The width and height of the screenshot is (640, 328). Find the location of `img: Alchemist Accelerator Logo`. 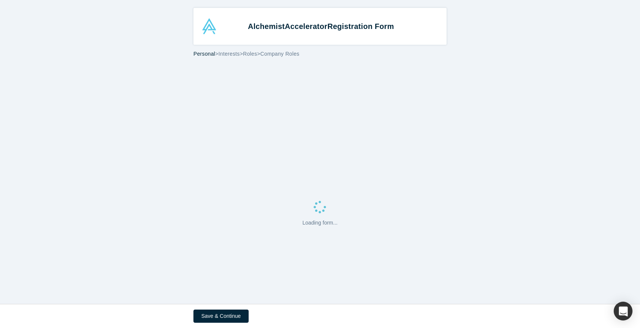

img: Alchemist Accelerator Logo is located at coordinates (209, 26).